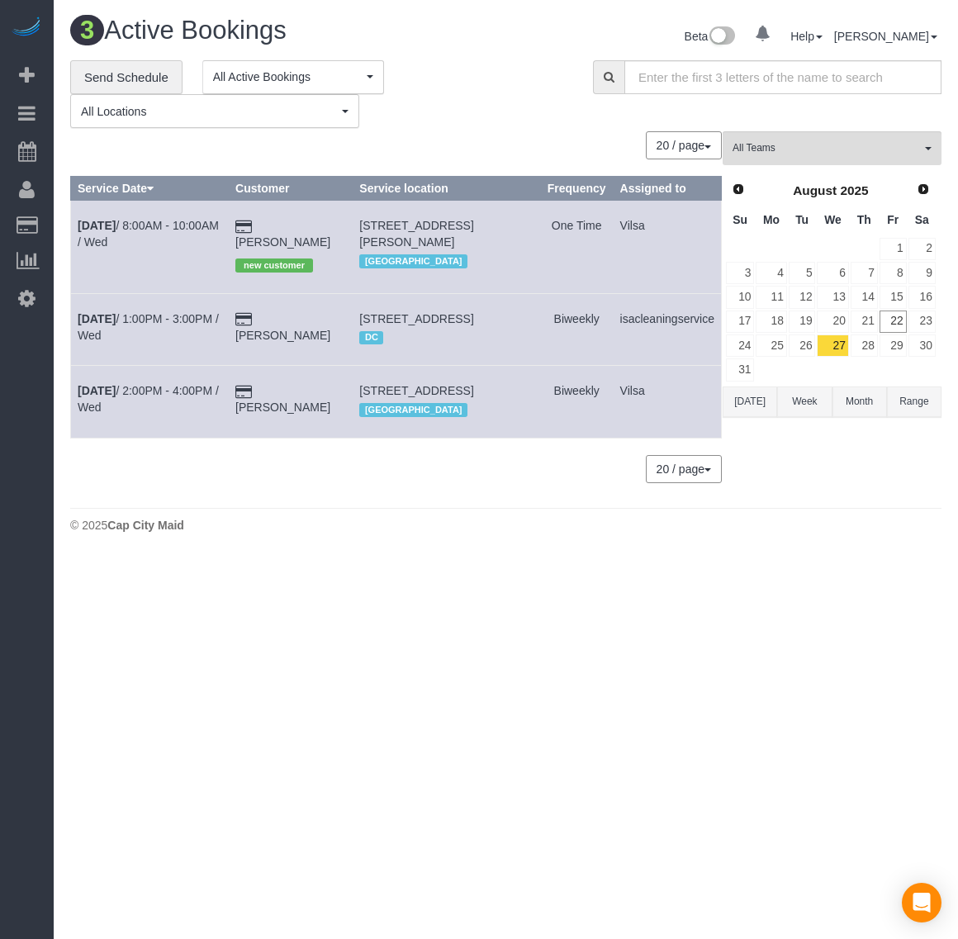 The height and width of the screenshot is (939, 958). I want to click on img: New interface, so click(721, 37).